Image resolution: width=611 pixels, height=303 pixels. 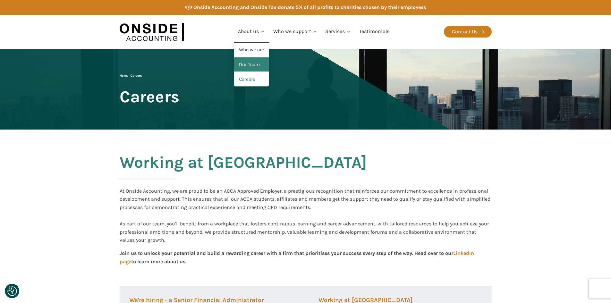 I want to click on a: Who we are, so click(x=251, y=50).